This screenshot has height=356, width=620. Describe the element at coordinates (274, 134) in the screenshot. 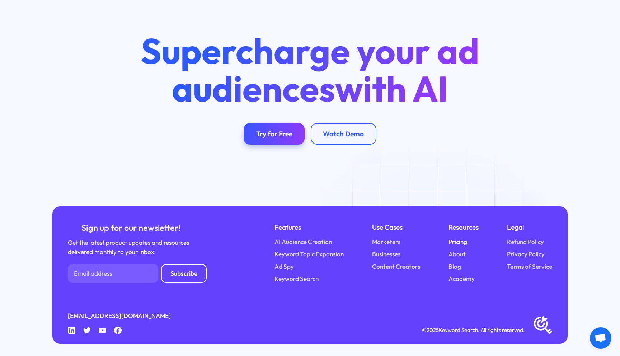

I see `a: Try for Free` at that location.